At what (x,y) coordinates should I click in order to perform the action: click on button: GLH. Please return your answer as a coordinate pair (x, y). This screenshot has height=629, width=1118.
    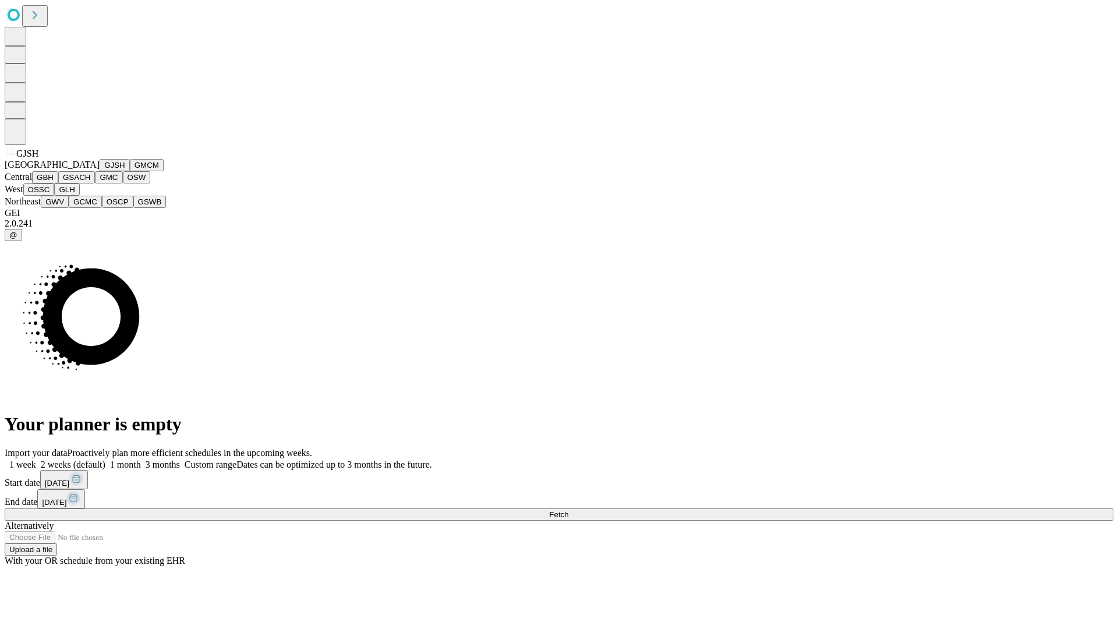
    Looking at the image, I should click on (66, 189).